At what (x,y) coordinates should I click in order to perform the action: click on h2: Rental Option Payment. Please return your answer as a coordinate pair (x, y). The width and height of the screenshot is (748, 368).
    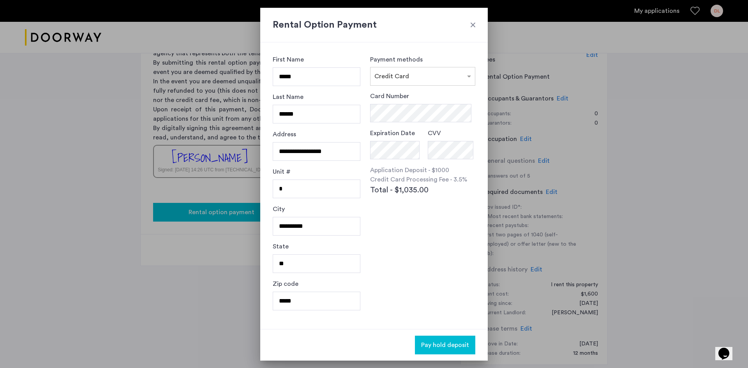
    Looking at the image, I should click on (374, 25).